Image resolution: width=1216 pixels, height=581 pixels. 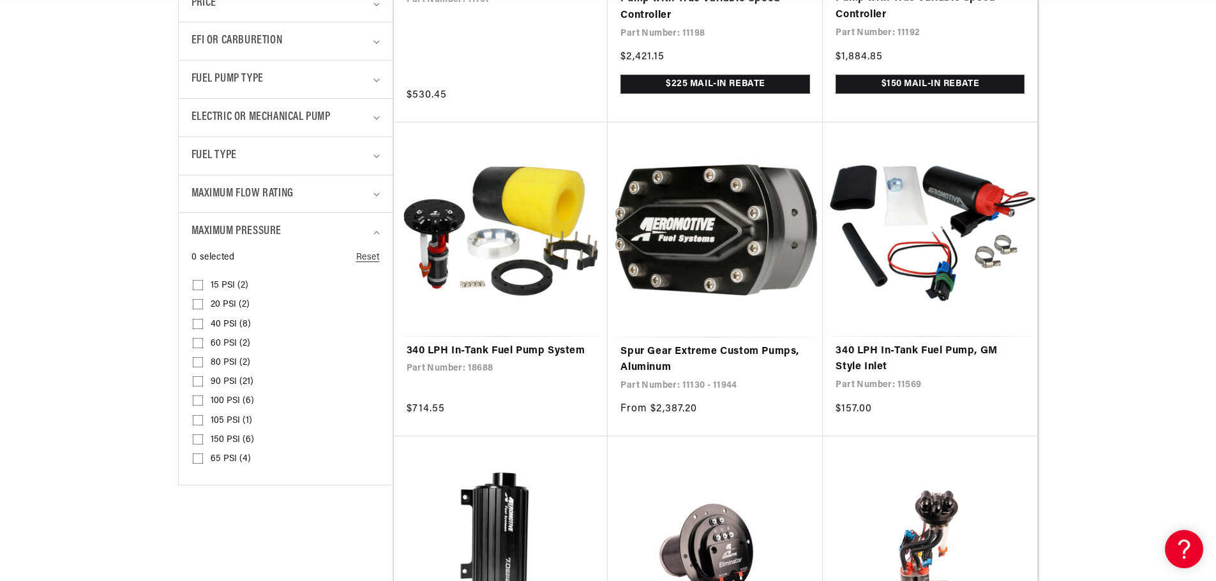 What do you see at coordinates (237, 232) in the screenshot?
I see `span: Maximum Pressure` at bounding box center [237, 232].